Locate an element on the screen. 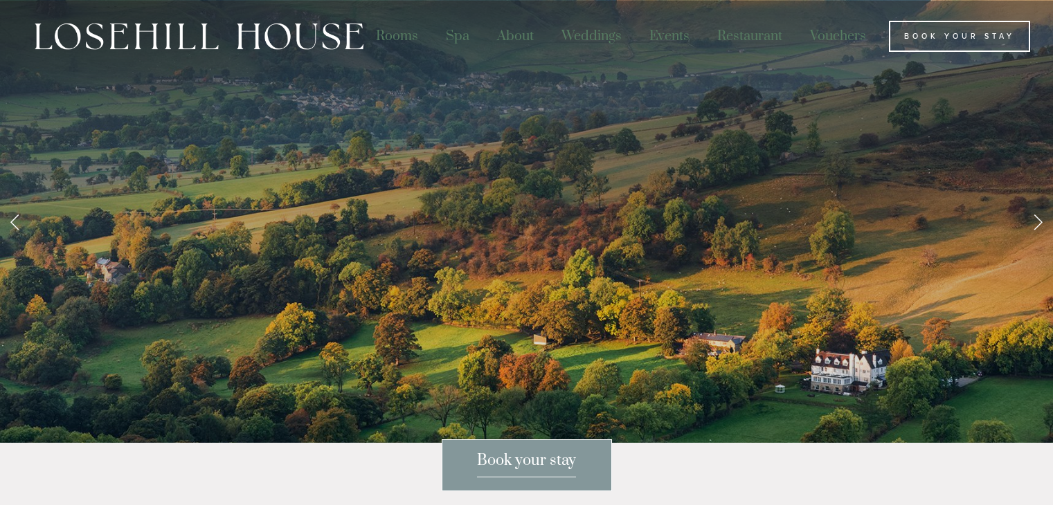 The image size is (1053, 505). img: Losehill House is located at coordinates (199, 36).